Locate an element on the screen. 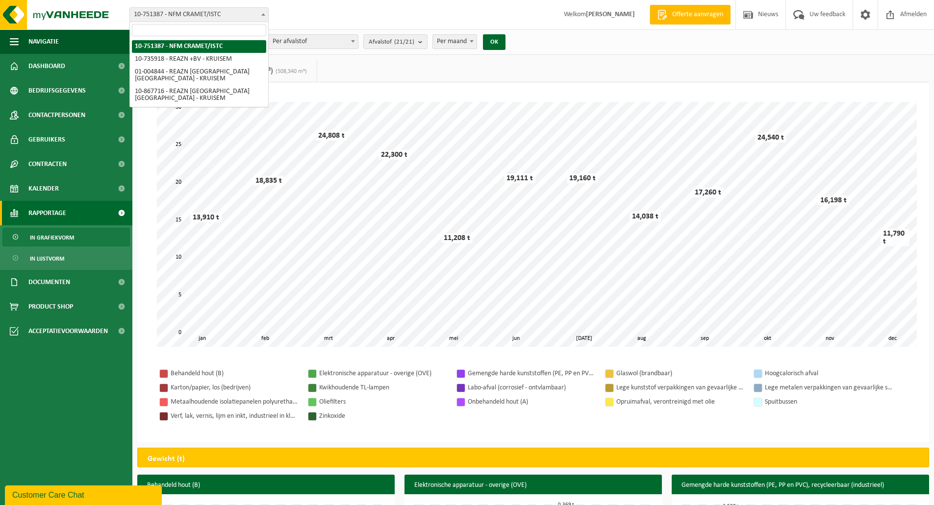 The height and width of the screenshot is (505, 934). span: Acceptatievoorwaarden is located at coordinates (68, 331).